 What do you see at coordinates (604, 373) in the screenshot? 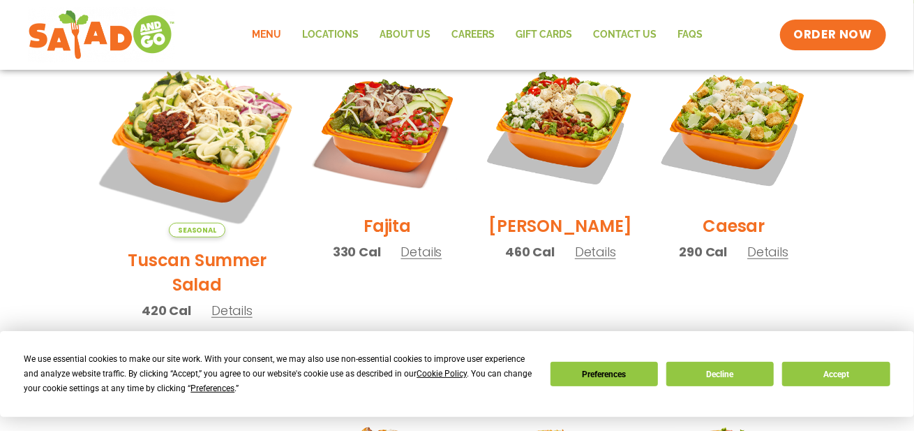
I see `button: Preferences` at bounding box center [604, 373].